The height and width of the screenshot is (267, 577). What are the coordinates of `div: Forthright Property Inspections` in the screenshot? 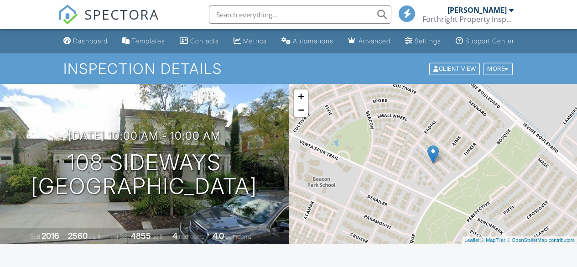 It's located at (468, 19).